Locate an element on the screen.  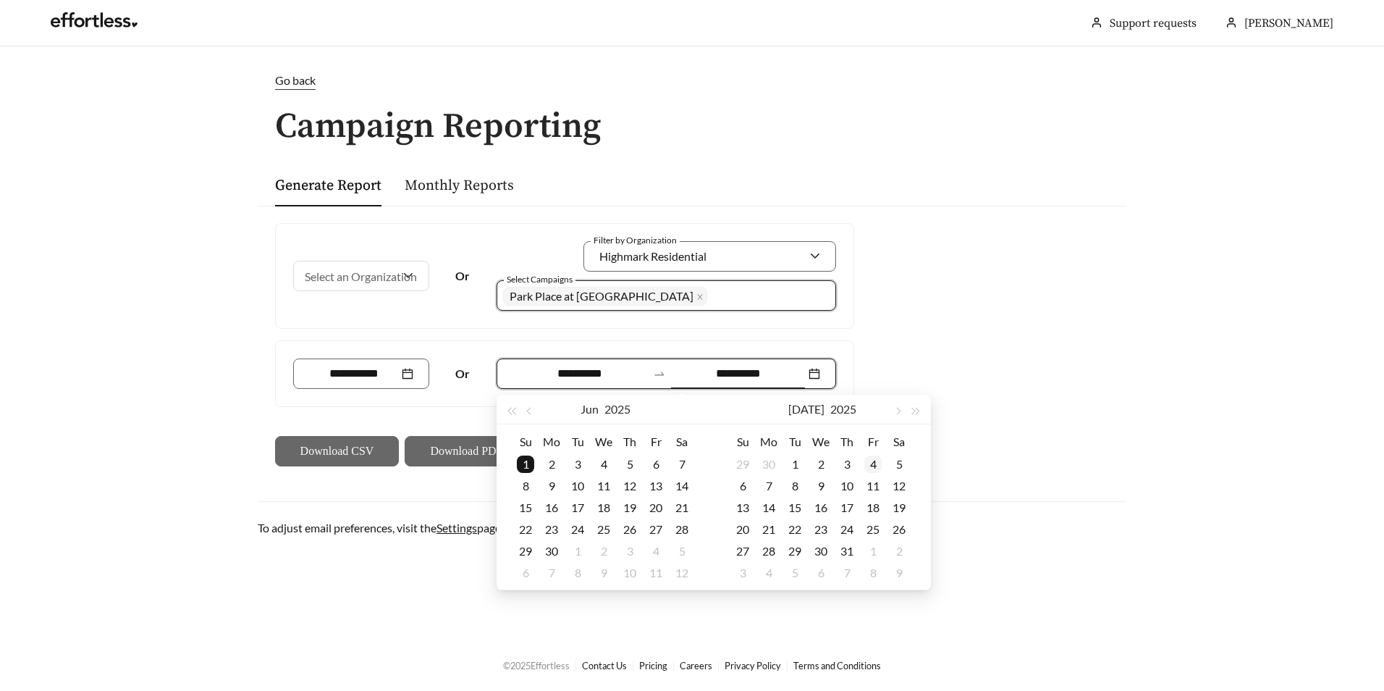
td: 2025-07-11 is located at coordinates (656, 573).